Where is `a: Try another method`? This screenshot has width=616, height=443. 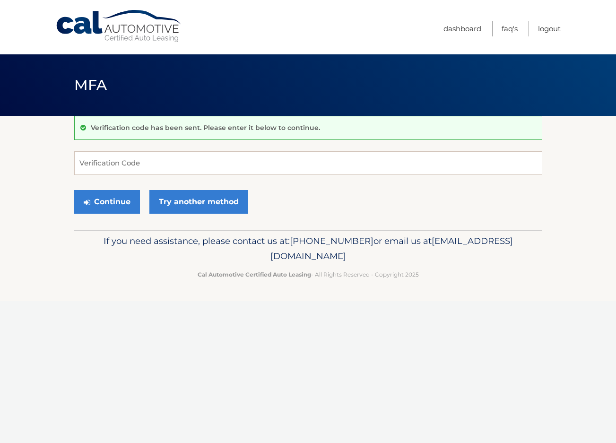
a: Try another method is located at coordinates (198, 202).